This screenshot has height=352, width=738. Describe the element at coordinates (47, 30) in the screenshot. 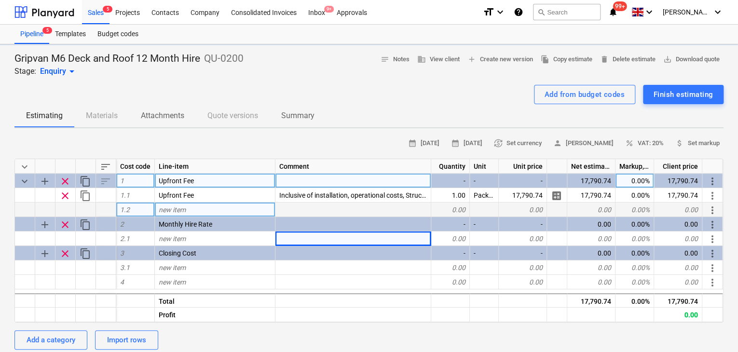

I see `span: 5` at that location.